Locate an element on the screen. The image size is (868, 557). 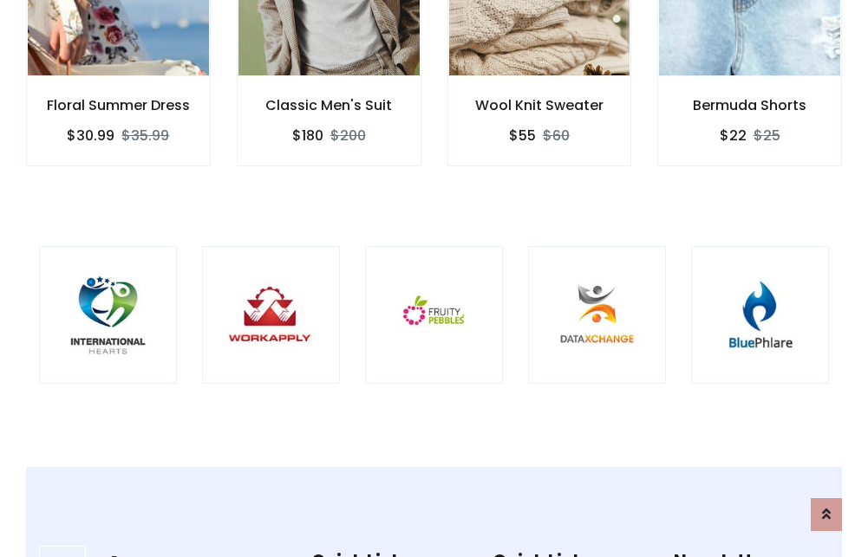
del: $25 is located at coordinates (766, 135).